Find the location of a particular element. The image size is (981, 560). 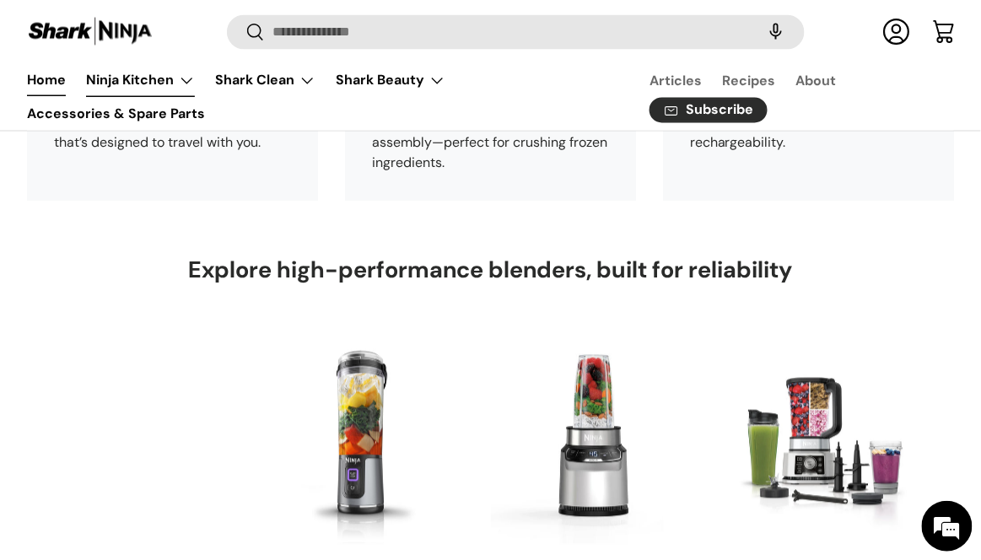

summary: Shark Beauty is located at coordinates (391, 80).